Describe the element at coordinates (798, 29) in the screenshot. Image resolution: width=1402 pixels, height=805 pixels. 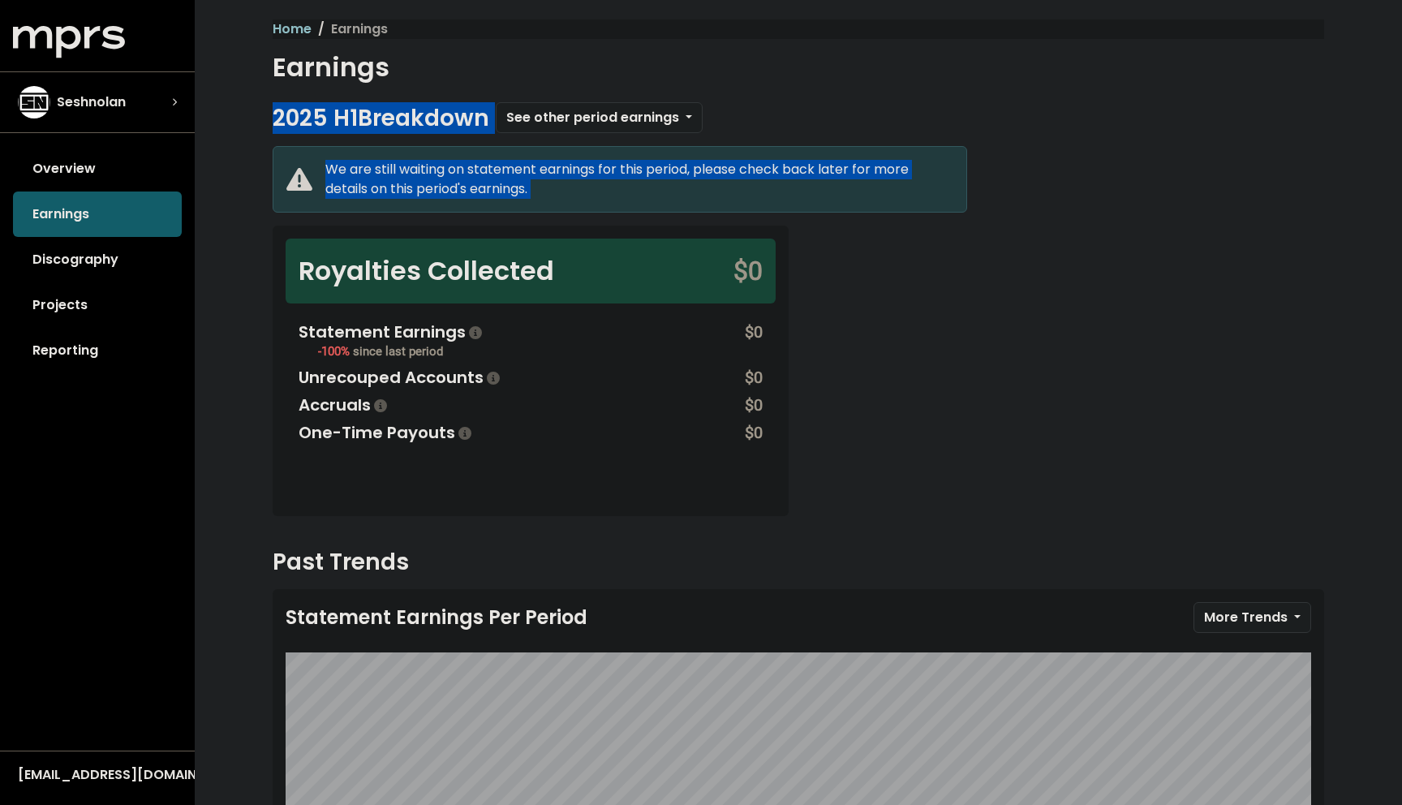
I see `nav: breadcrumb` at that location.